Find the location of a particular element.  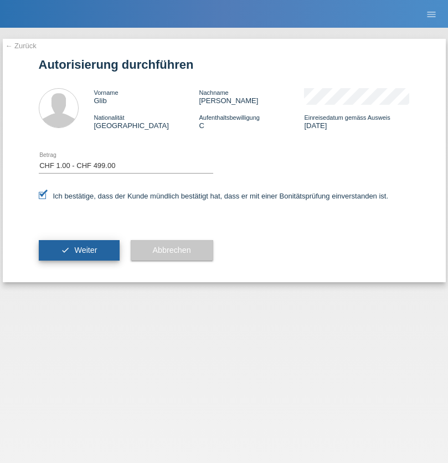

div: Glib is located at coordinates (147, 96).